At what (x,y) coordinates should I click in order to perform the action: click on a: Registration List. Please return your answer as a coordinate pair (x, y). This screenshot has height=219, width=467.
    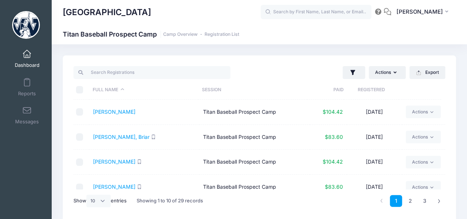
    Looking at the image, I should click on (222, 34).